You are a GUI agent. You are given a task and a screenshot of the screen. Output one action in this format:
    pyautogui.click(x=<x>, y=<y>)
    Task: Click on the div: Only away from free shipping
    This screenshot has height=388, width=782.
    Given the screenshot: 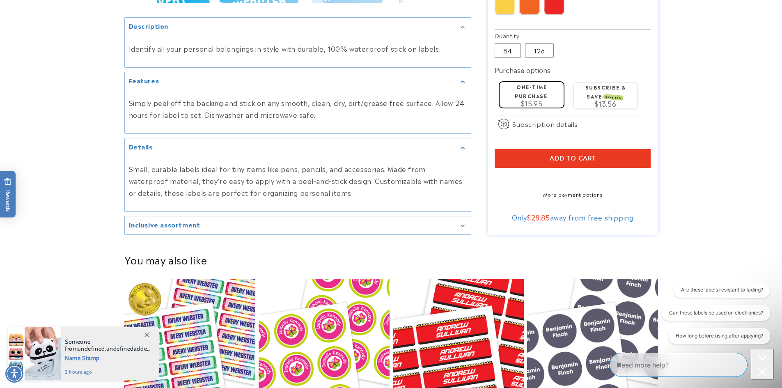 What is the action you would take?
    pyautogui.click(x=573, y=217)
    